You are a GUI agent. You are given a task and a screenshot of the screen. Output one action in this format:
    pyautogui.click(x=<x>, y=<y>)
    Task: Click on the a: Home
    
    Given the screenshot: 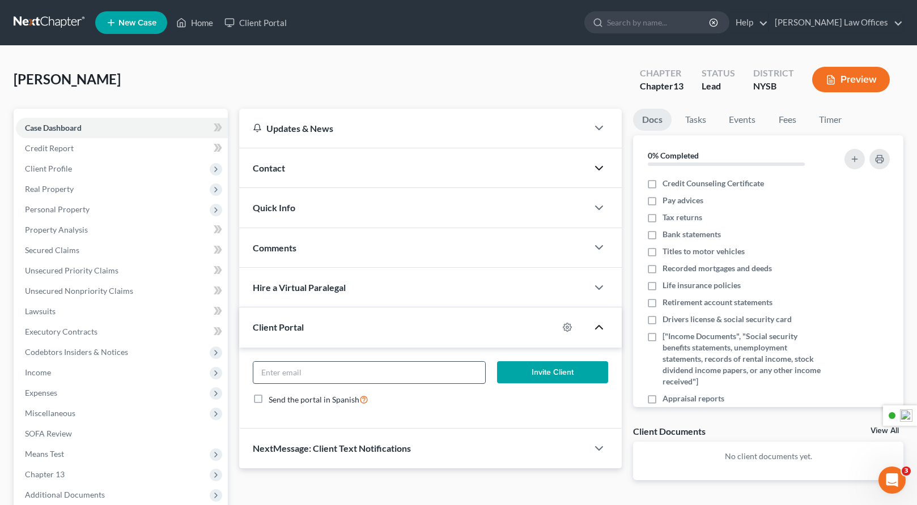 What is the action you would take?
    pyautogui.click(x=194, y=23)
    